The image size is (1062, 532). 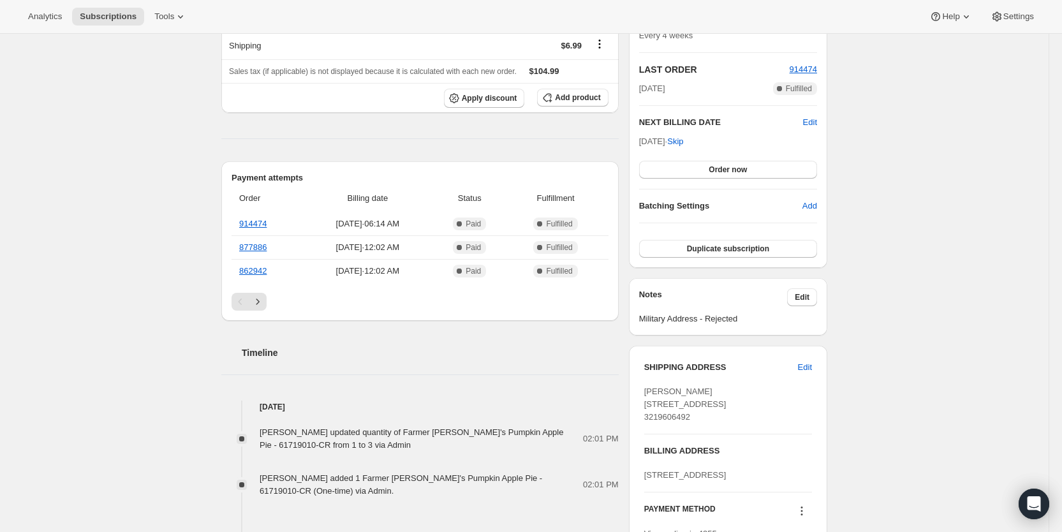 What do you see at coordinates (951, 17) in the screenshot?
I see `span: Help` at bounding box center [951, 17].